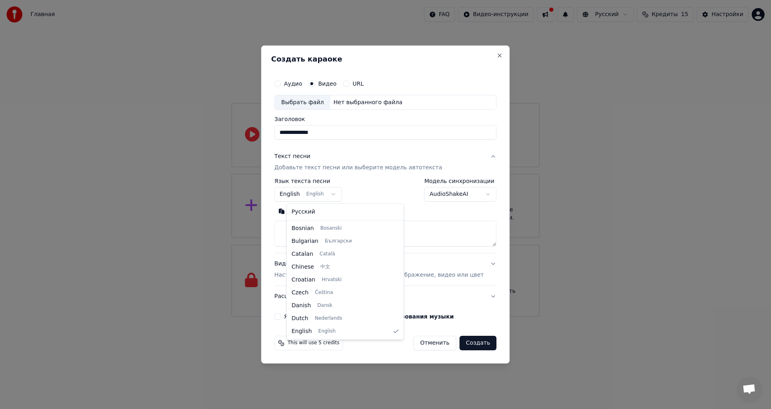  Describe the element at coordinates (300, 318) in the screenshot. I see `span: Dutch` at that location.